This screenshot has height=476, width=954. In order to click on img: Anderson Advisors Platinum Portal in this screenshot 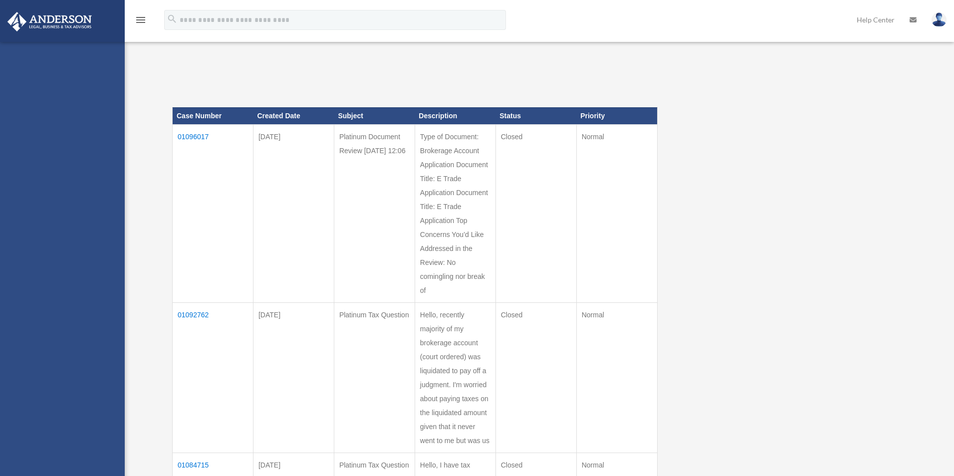, I will do `click(49, 21)`.